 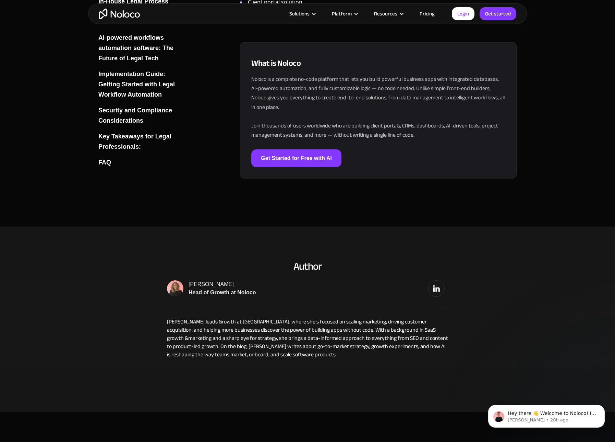 What do you see at coordinates (140, 142) in the screenshot?
I see `a: Key Takeaways for Legal Professionals:` at bounding box center [140, 142].